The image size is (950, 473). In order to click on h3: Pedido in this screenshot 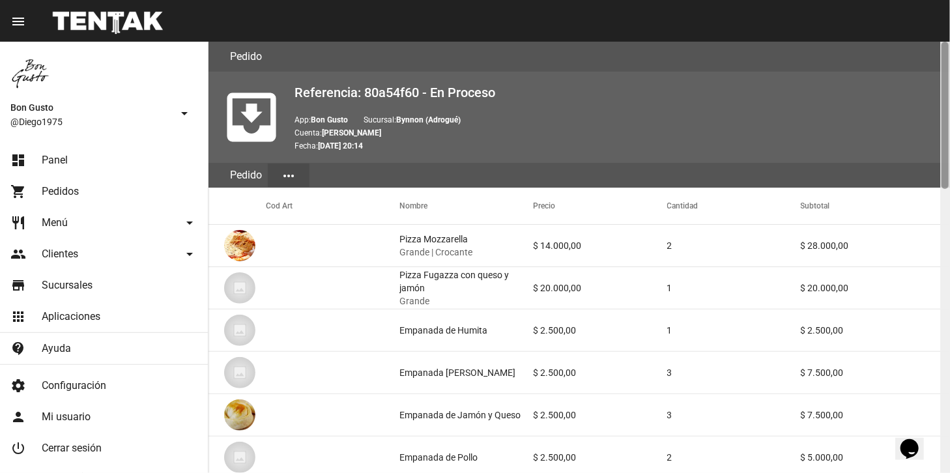, I will do `click(246, 57)`.